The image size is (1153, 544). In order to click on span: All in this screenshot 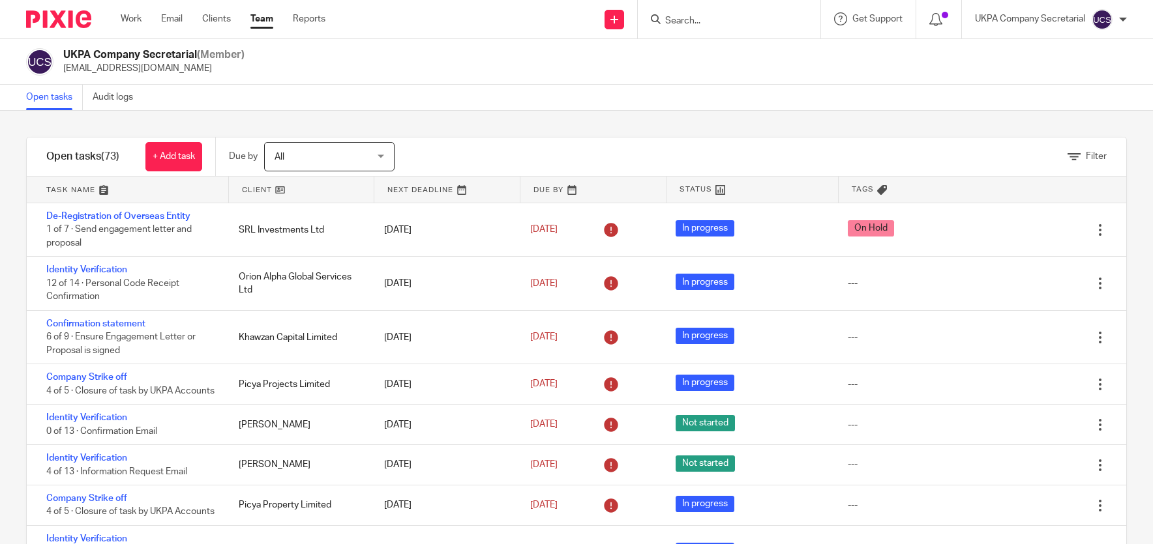, I will do `click(279, 157)`.